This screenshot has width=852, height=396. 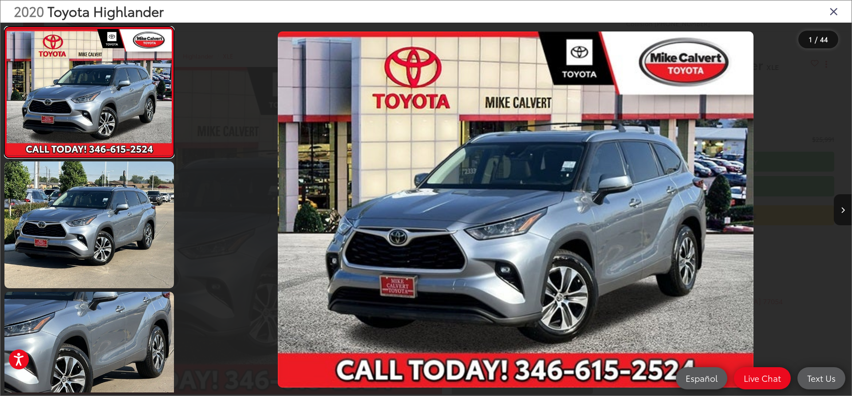 I want to click on div: 2020 Toyota Highlander XLE 0, so click(x=516, y=210).